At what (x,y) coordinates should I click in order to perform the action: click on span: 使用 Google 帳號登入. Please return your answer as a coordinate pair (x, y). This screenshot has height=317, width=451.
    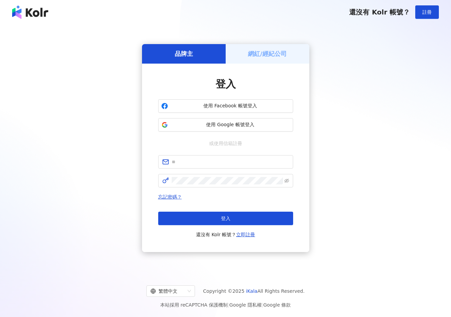
    Looking at the image, I should click on (230, 125).